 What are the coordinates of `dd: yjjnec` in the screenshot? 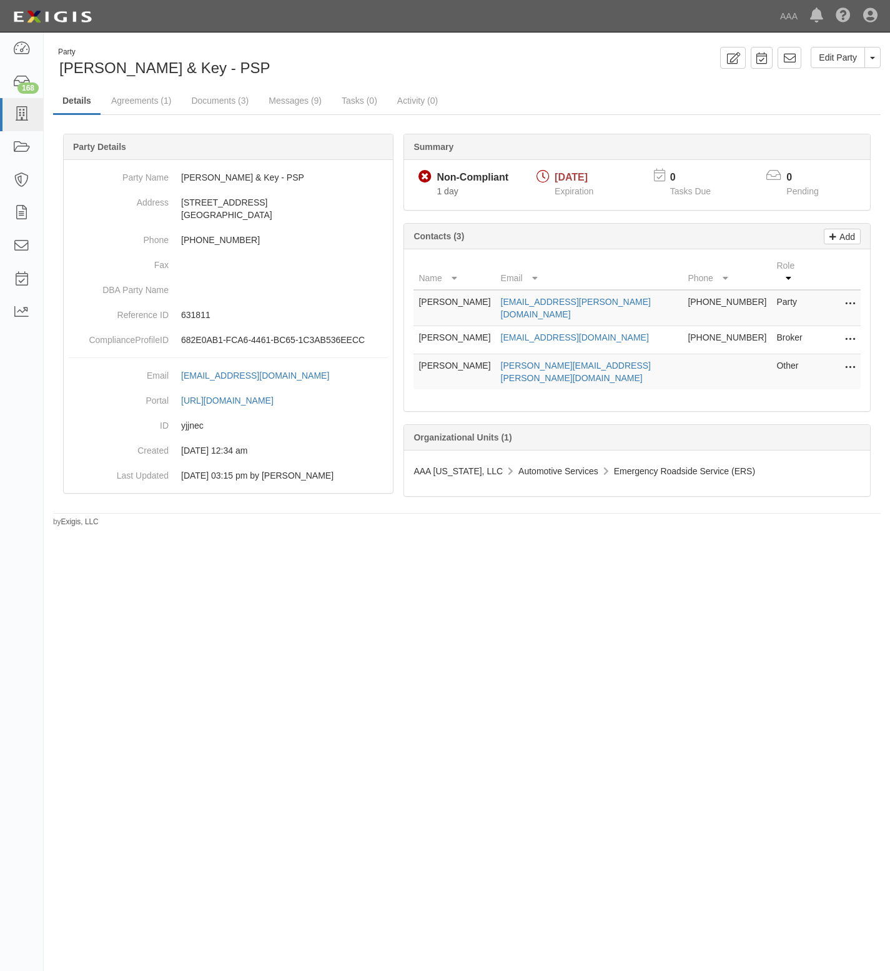 It's located at (228, 425).